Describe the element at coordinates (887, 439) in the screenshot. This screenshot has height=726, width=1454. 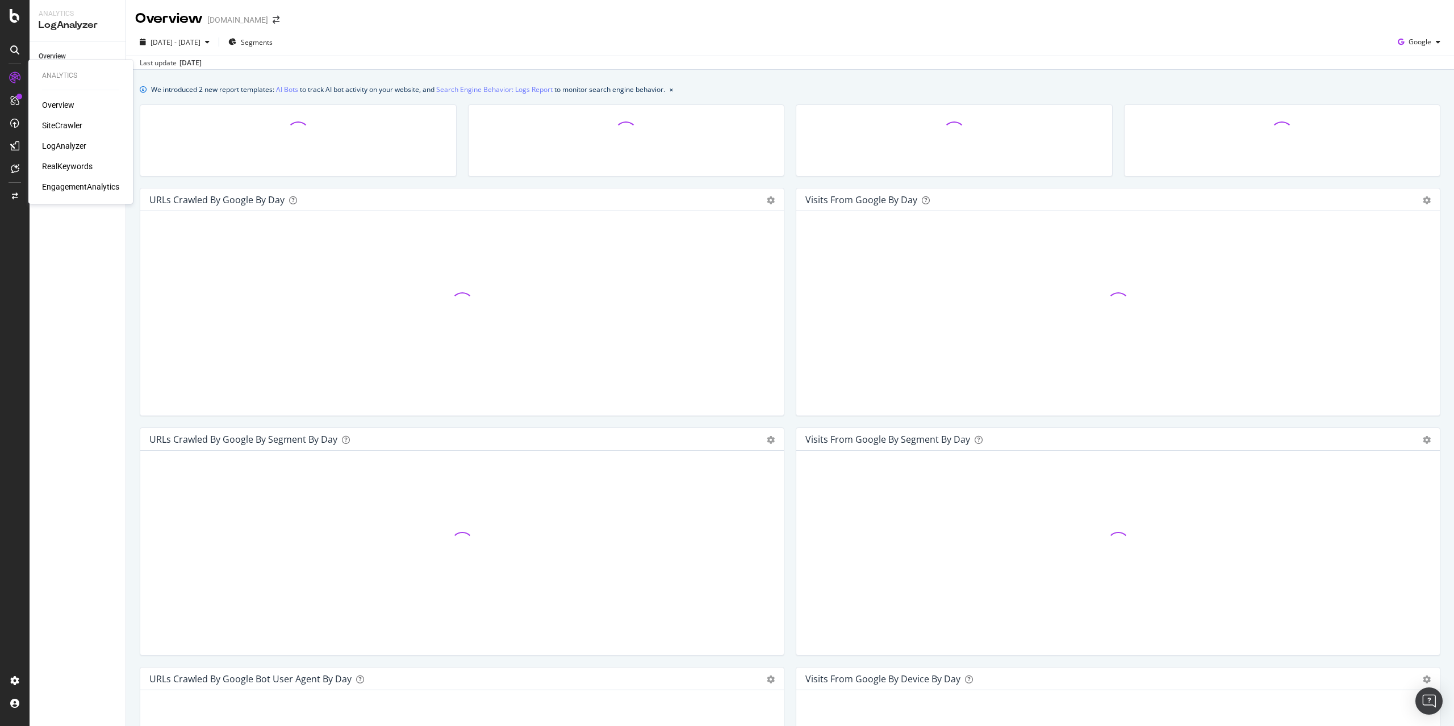
I see `div: Visits from Google By Segment By Day` at that location.